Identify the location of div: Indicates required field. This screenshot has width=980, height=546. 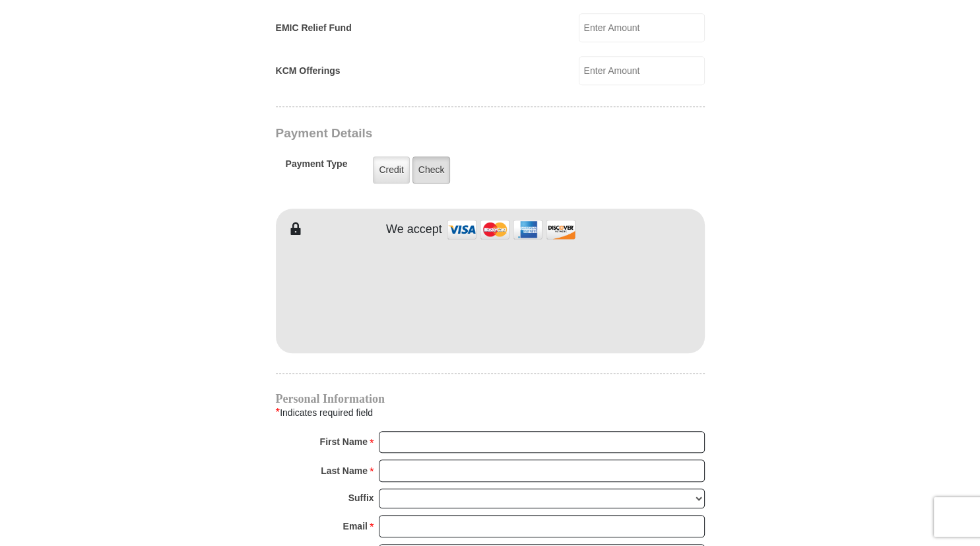
(490, 412).